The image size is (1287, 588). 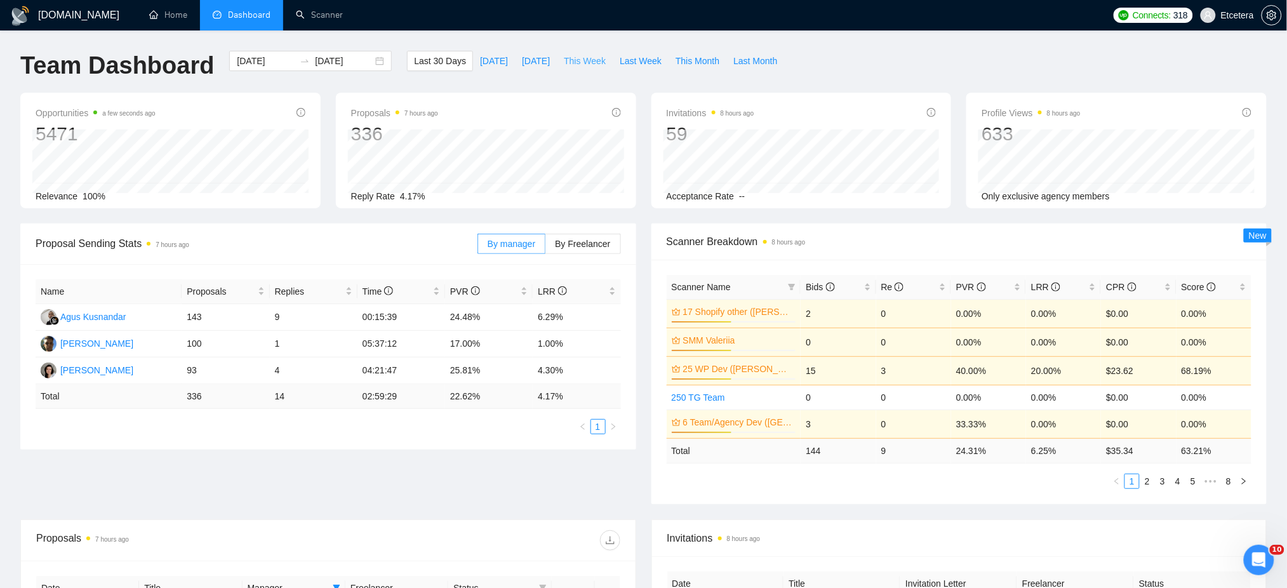 What do you see at coordinates (577, 318) in the screenshot?
I see `td: 6.29%` at bounding box center [577, 318].